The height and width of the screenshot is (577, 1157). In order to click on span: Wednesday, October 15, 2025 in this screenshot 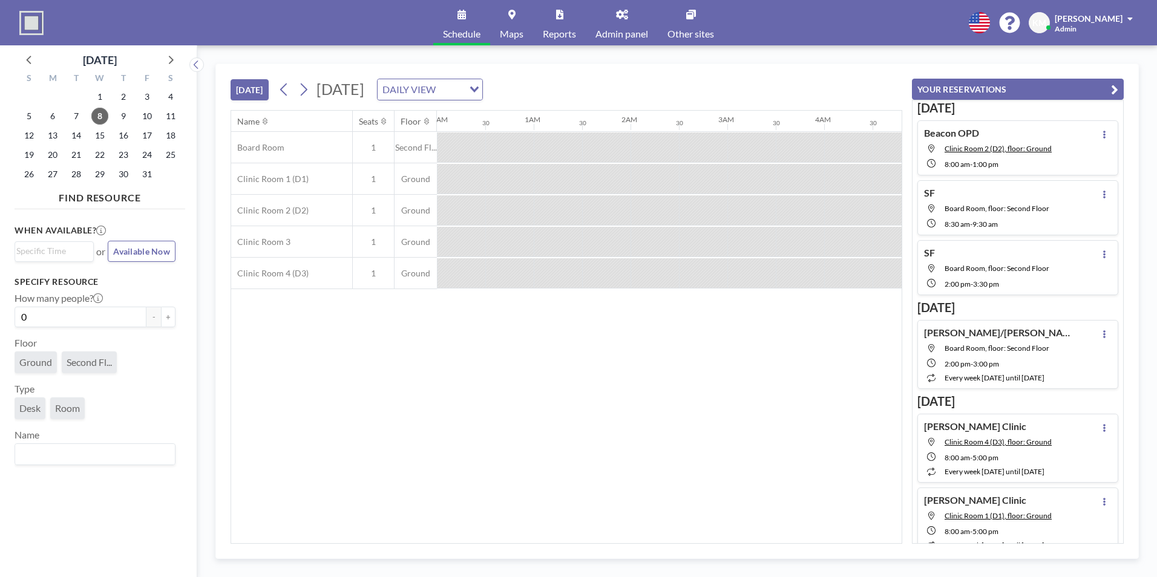, I will do `click(100, 136)`.